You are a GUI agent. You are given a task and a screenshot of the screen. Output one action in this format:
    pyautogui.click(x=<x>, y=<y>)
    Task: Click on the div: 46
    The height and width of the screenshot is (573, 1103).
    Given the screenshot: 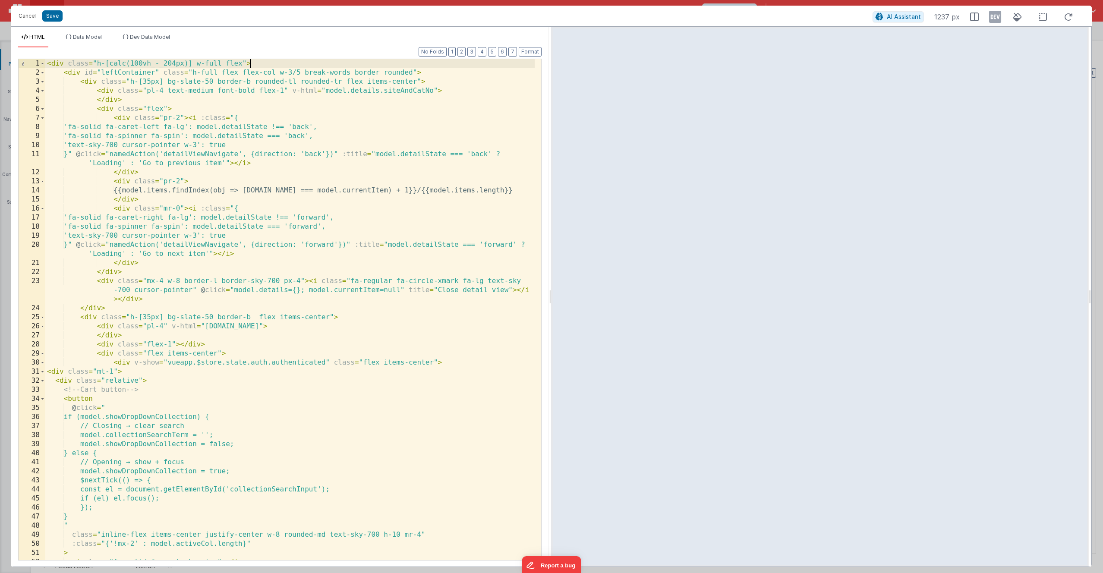 What is the action you would take?
    pyautogui.click(x=32, y=508)
    